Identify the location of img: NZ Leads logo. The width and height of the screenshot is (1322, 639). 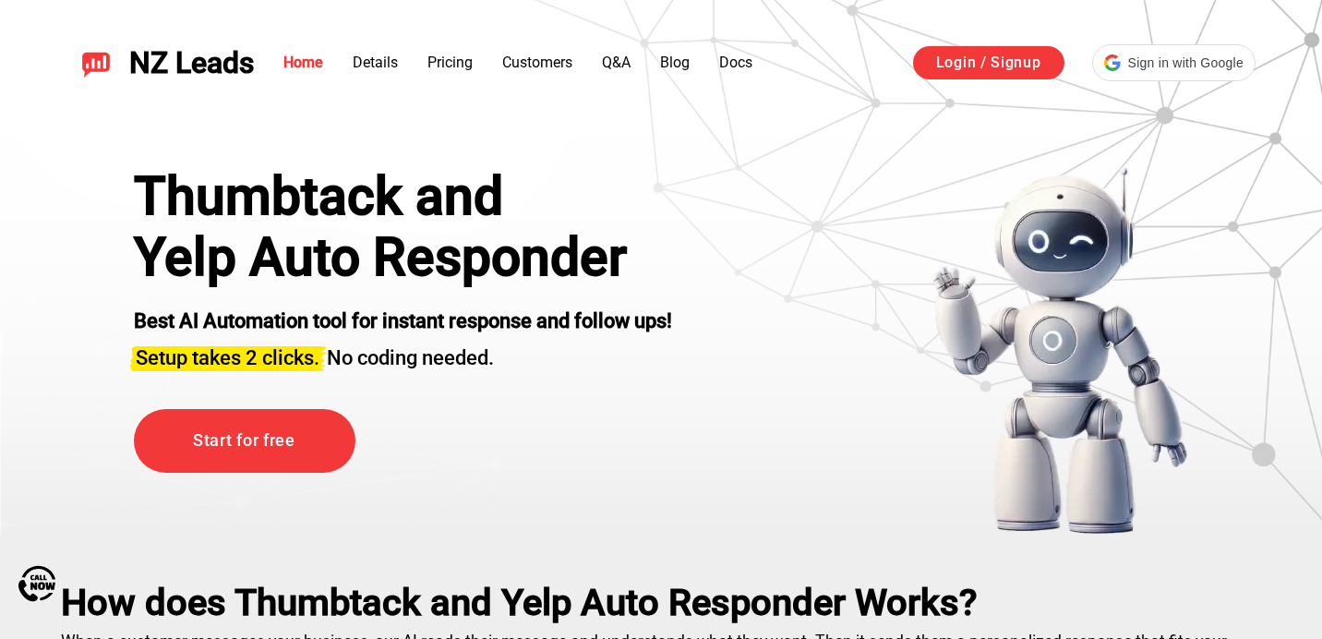
(96, 63).